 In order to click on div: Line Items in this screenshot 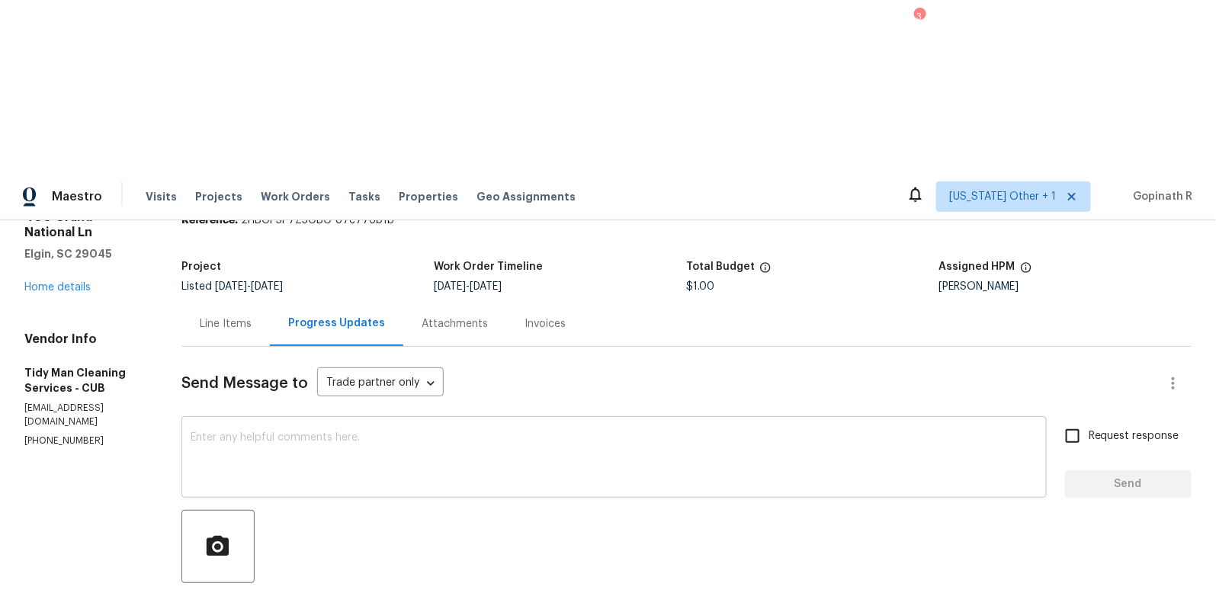, I will do `click(226, 324)`.